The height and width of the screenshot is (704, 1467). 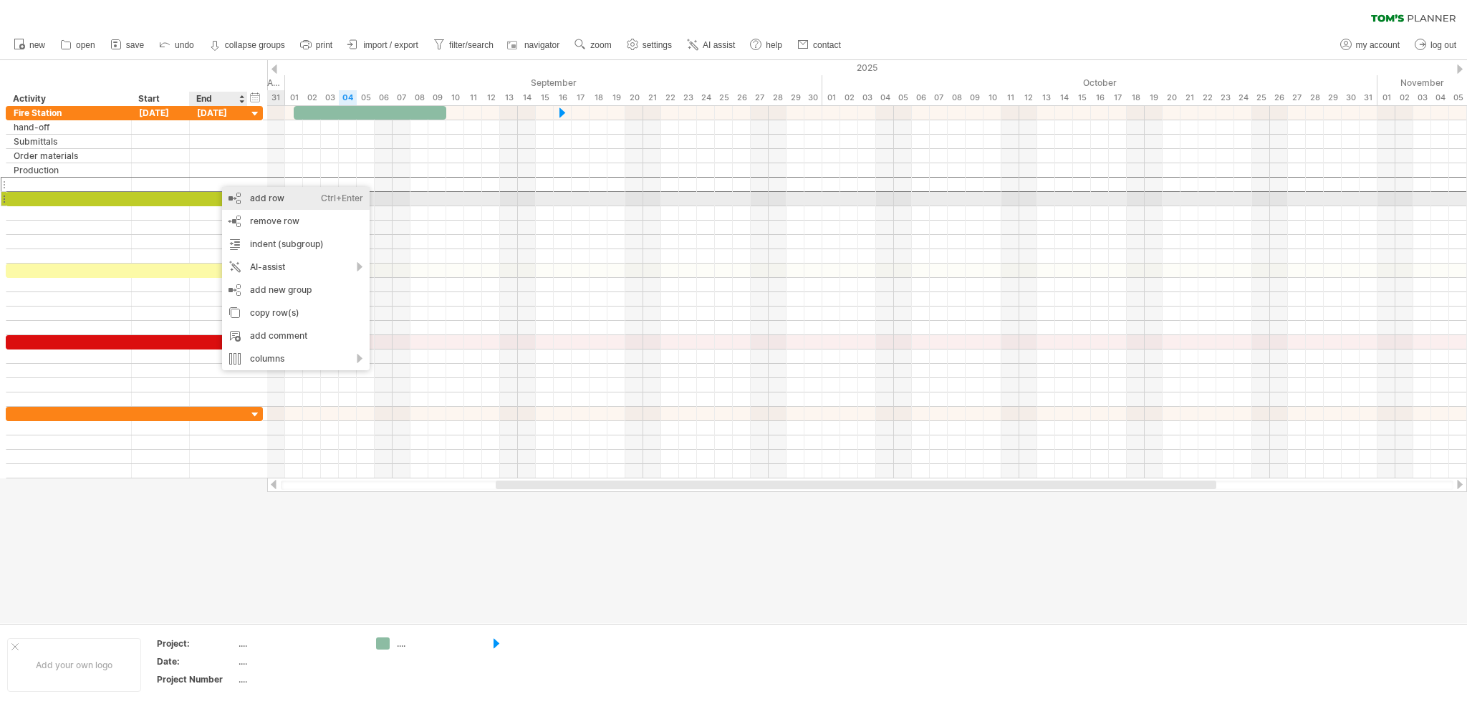 What do you see at coordinates (1457, 97) in the screenshot?
I see `div: Wednesday, 5 November 2025` at bounding box center [1457, 97].